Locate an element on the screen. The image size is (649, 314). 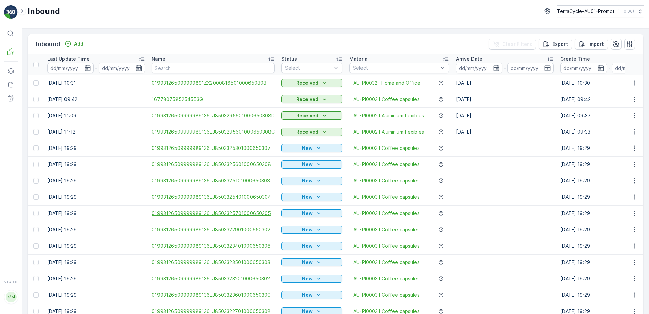
a: 1677807585254553G is located at coordinates (213, 99).